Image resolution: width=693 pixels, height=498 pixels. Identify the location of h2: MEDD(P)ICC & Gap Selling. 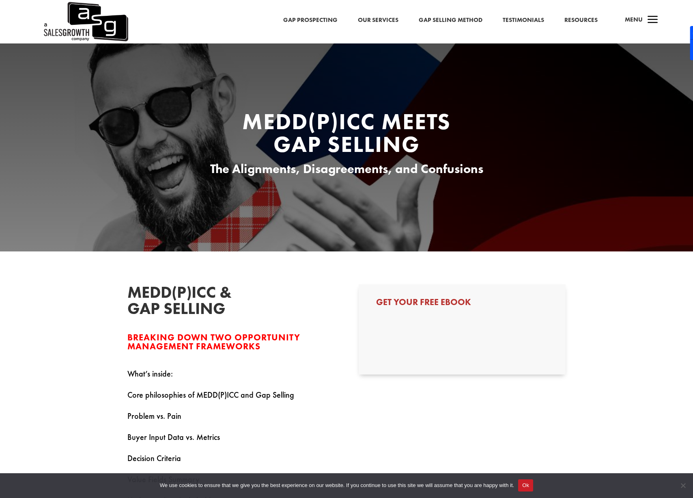
(188, 302).